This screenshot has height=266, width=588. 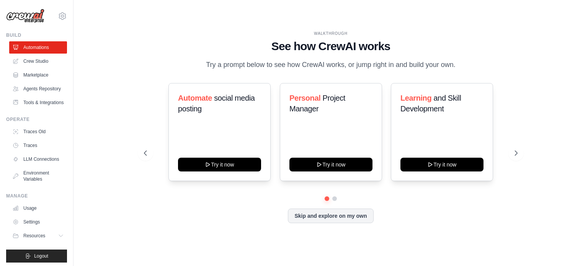 What do you see at coordinates (38, 47) in the screenshot?
I see `a: Automations` at bounding box center [38, 47].